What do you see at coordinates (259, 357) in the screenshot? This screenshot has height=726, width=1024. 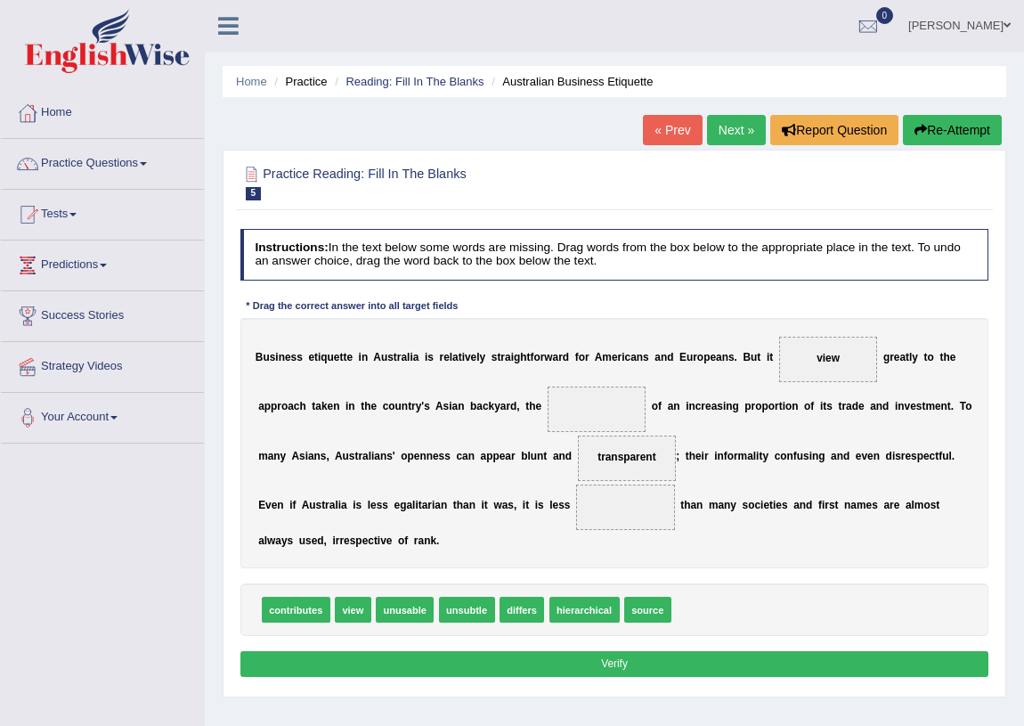 I see `b: B` at bounding box center [259, 357].